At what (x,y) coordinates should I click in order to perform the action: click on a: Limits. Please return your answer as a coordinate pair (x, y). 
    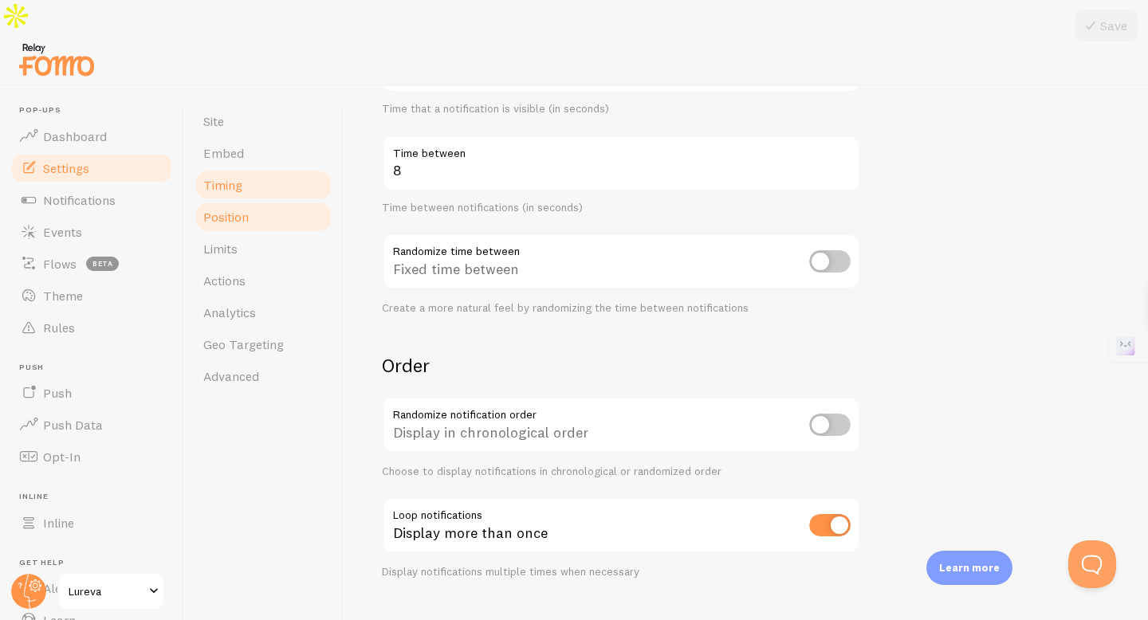
    Looking at the image, I should click on (263, 249).